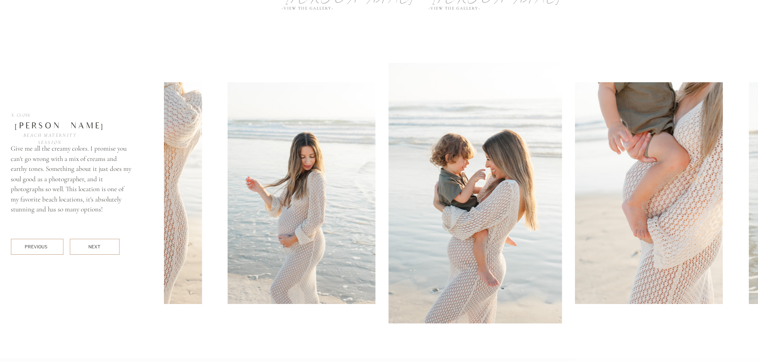  What do you see at coordinates (72, 181) in the screenshot?
I see `p: Give me all the creamy colors. I promise you can't go wrong with a mix of creams and earthy tones...` at bounding box center [72, 181].